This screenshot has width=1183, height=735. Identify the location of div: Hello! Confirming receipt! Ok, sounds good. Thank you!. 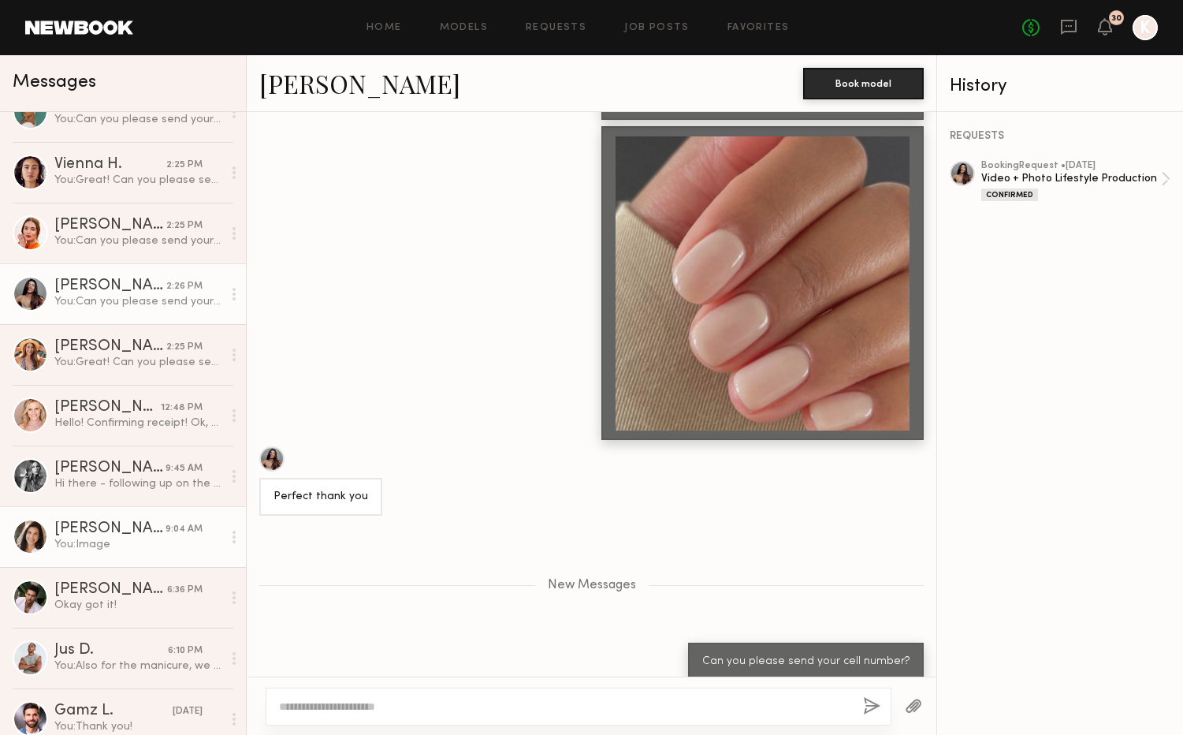
(138, 422).